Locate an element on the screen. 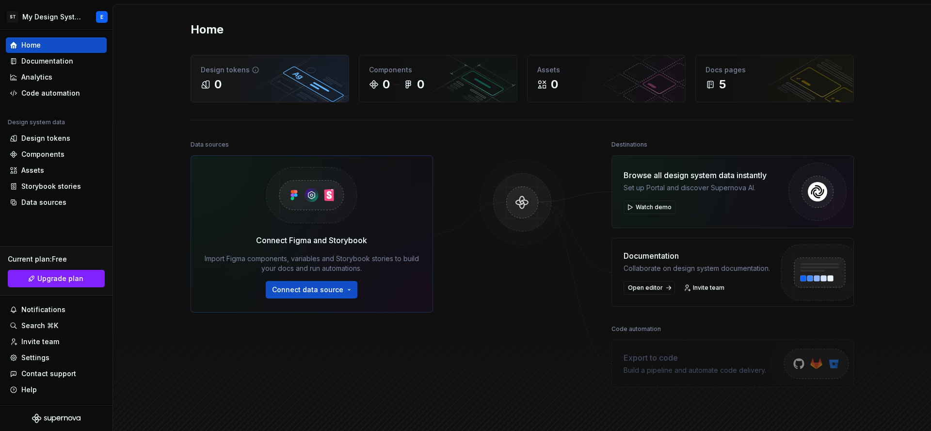 The width and height of the screenshot is (931, 431). div: Import Figma components, variables and Storybook stories to build your docs and run automations. is located at coordinates (312, 263).